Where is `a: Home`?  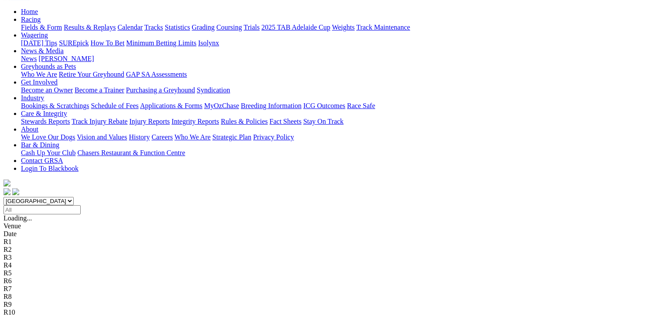
a: Home is located at coordinates (29, 11).